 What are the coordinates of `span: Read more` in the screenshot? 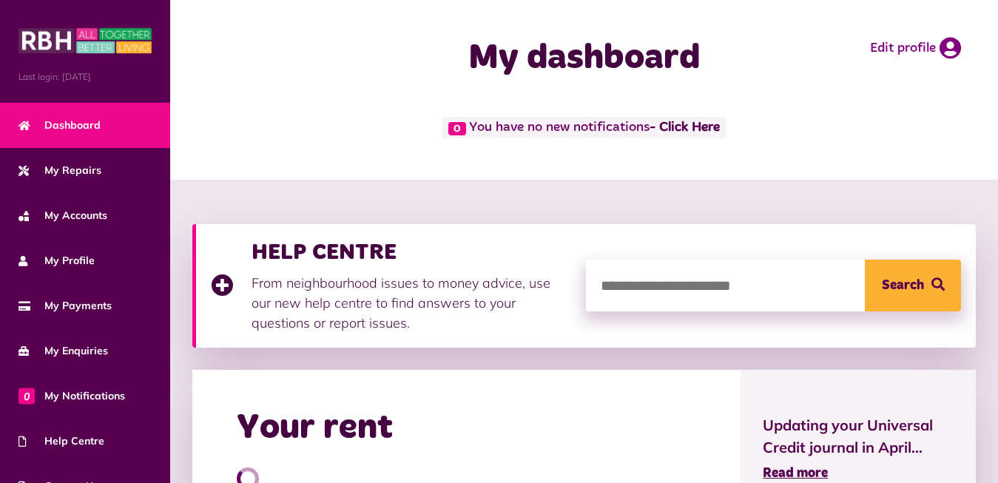 It's located at (795, 473).